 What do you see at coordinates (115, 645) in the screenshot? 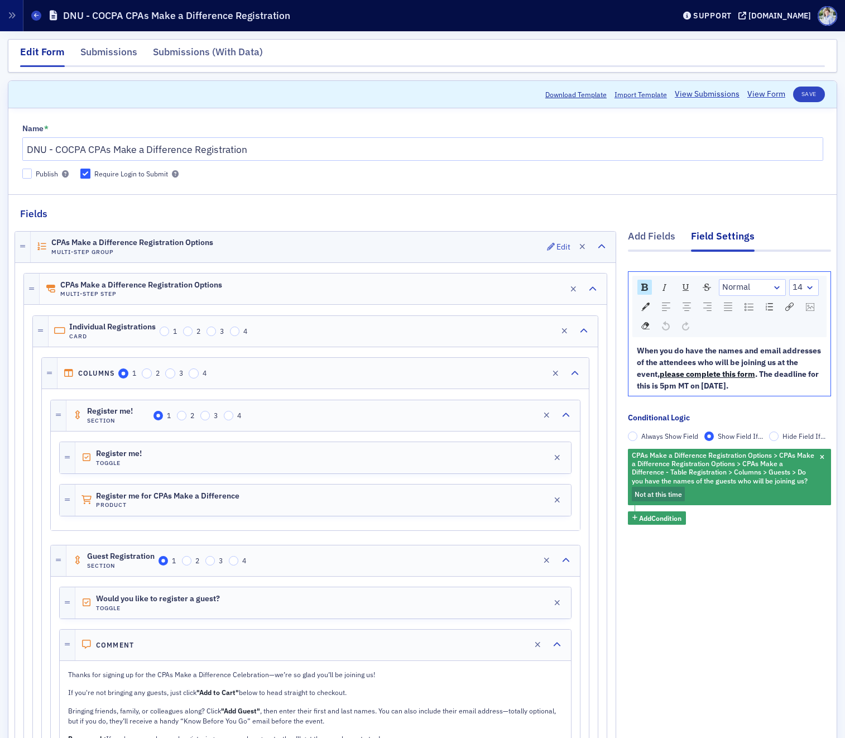
I see `h4: Comment` at bounding box center [115, 645].